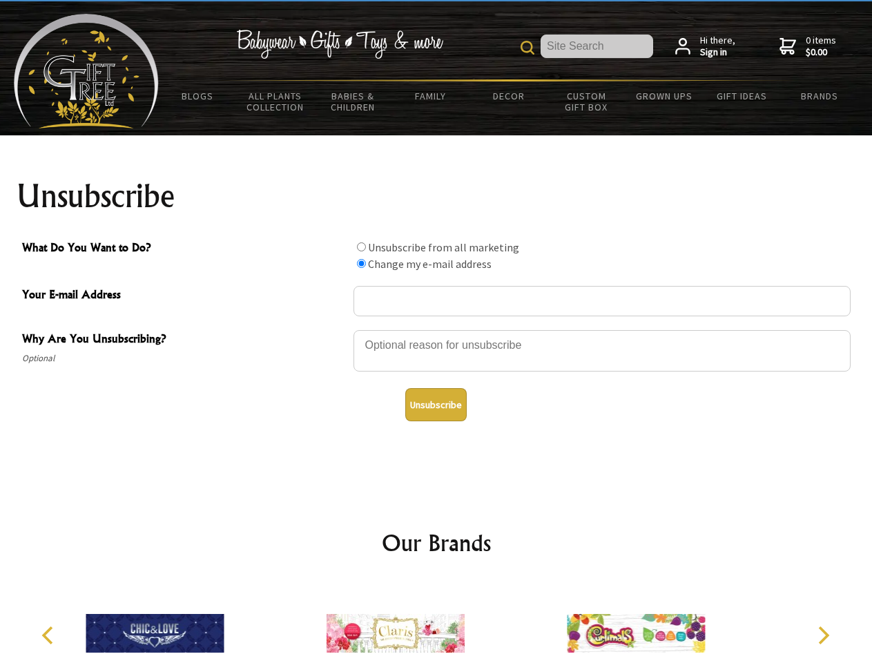  Describe the element at coordinates (184, 340) in the screenshot. I see `span: Why Are You Unsubscribing?` at that location.